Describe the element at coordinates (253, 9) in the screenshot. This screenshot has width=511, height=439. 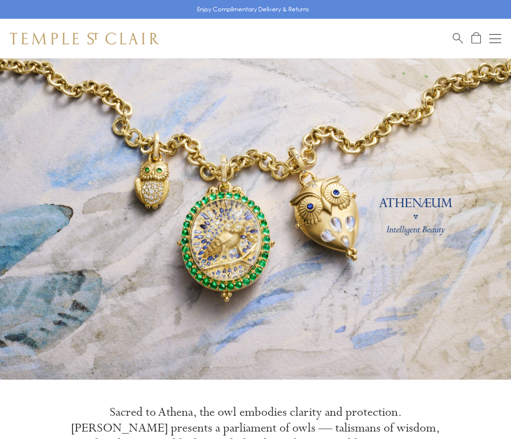
I see `p: Enjoy Complimentary Delivery & Returns` at that location.